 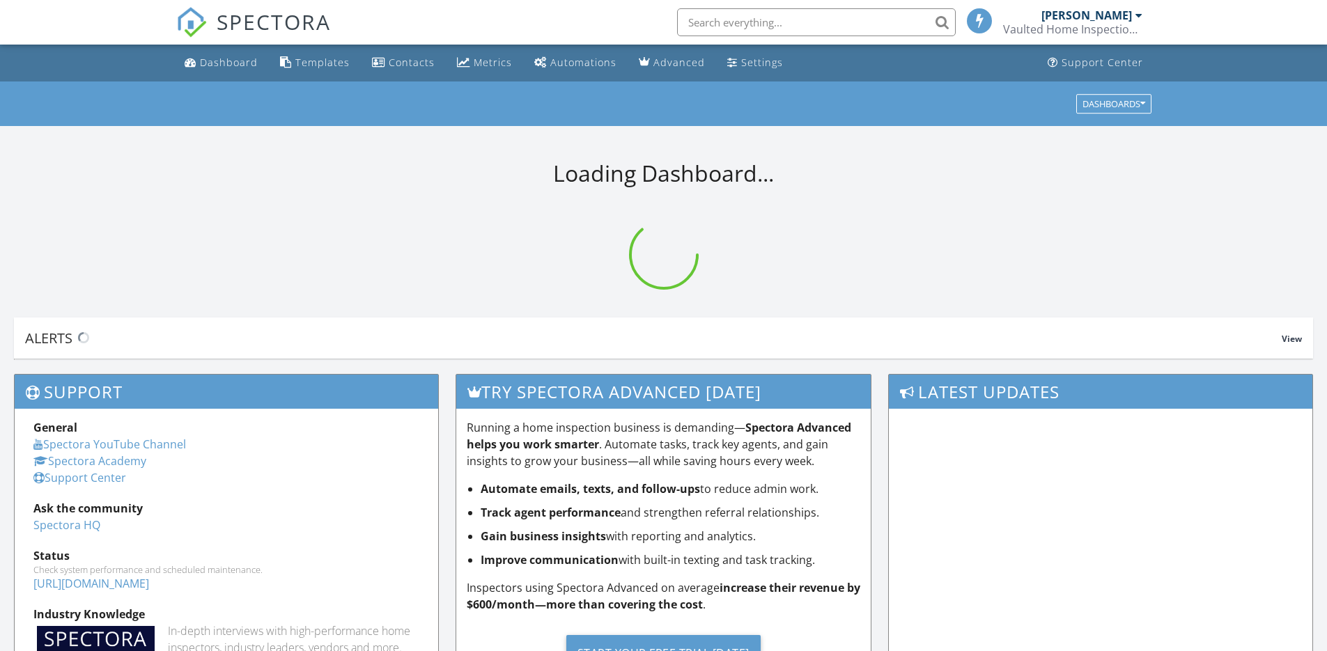 I want to click on input: Search everything..., so click(x=817, y=22).